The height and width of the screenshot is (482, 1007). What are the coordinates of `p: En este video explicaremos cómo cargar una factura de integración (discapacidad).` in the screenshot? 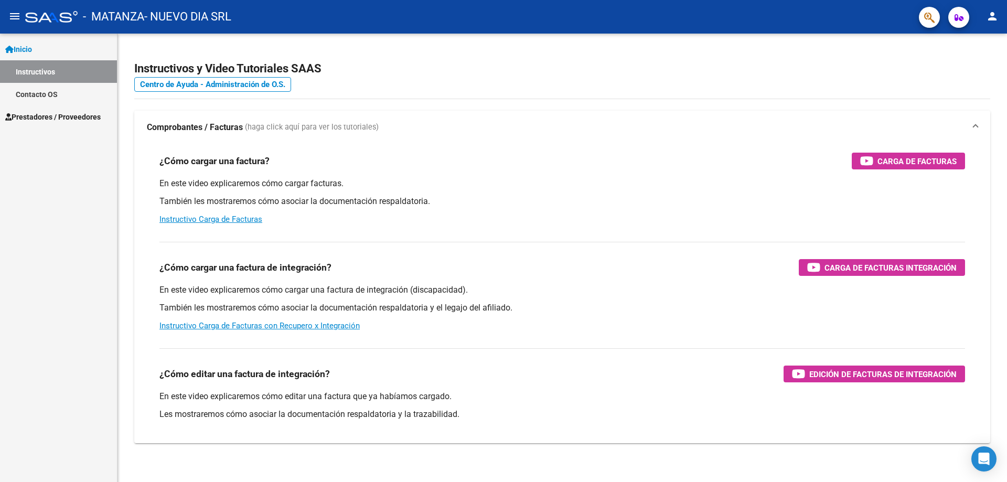 It's located at (562, 290).